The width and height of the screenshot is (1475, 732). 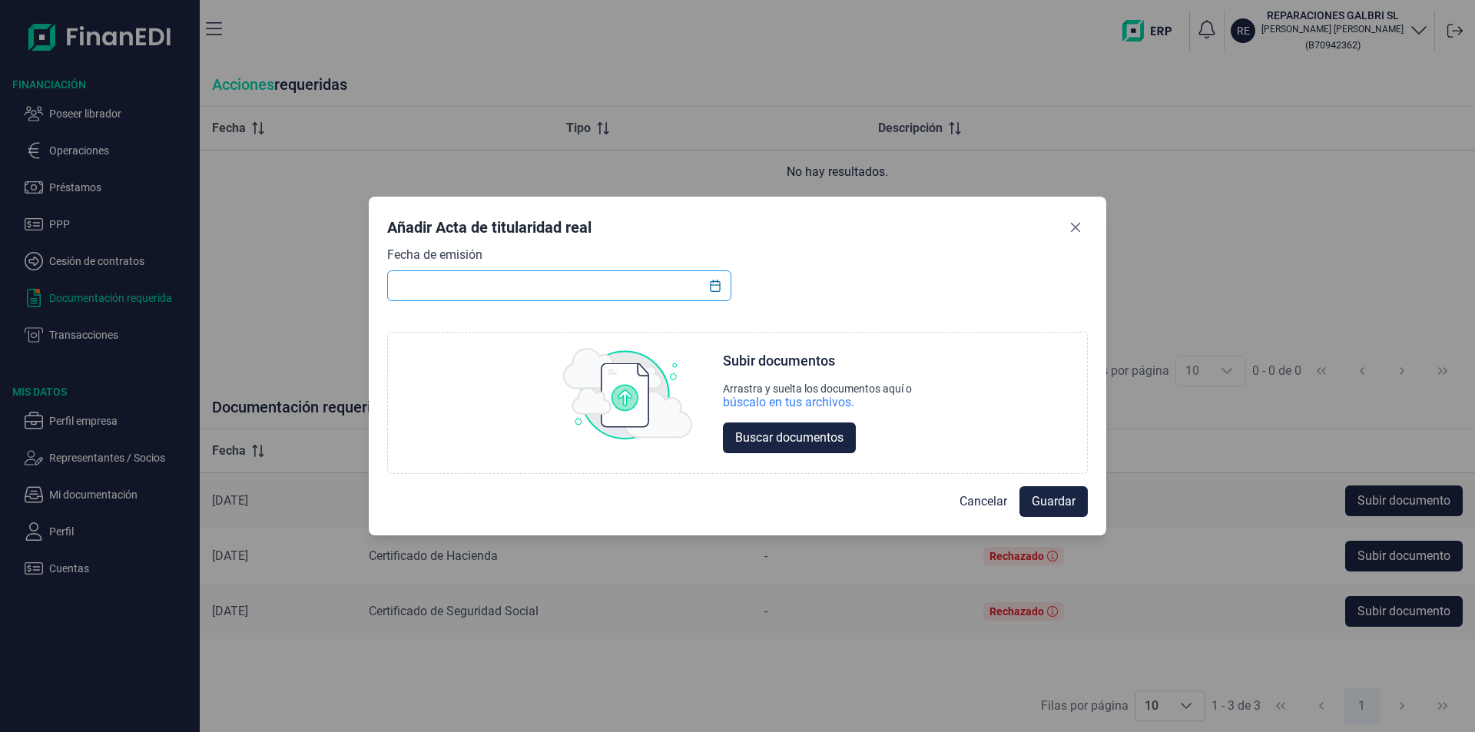 I want to click on div: Subir documentos, so click(x=779, y=361).